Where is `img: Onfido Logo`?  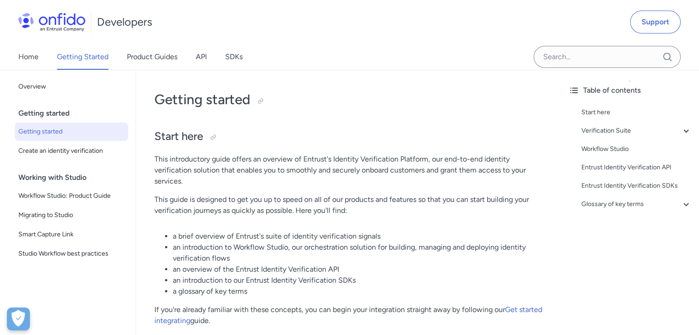
img: Onfido Logo is located at coordinates (52, 22).